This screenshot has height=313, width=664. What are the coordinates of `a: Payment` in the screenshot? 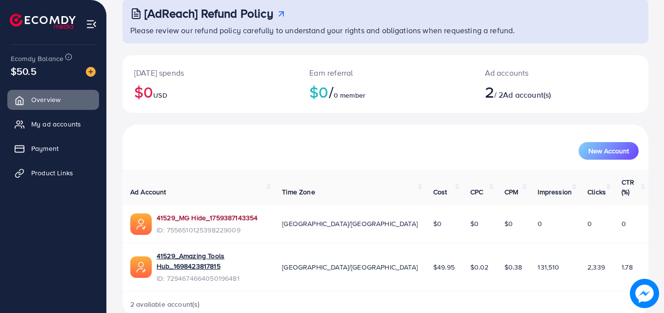 It's located at (53, 148).